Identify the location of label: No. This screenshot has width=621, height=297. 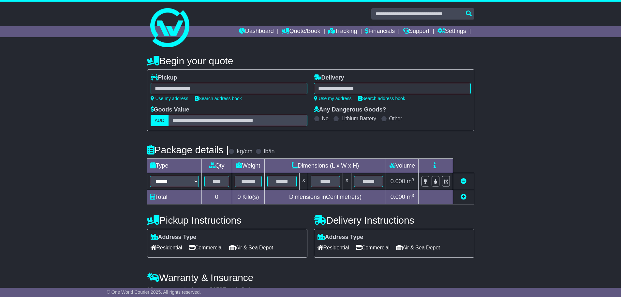
(325, 118).